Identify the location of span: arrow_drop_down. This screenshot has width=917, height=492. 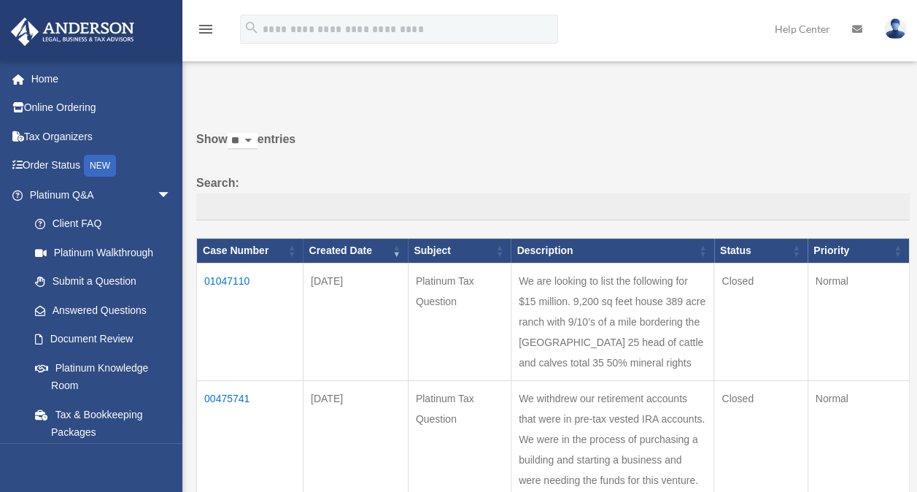
(171, 195).